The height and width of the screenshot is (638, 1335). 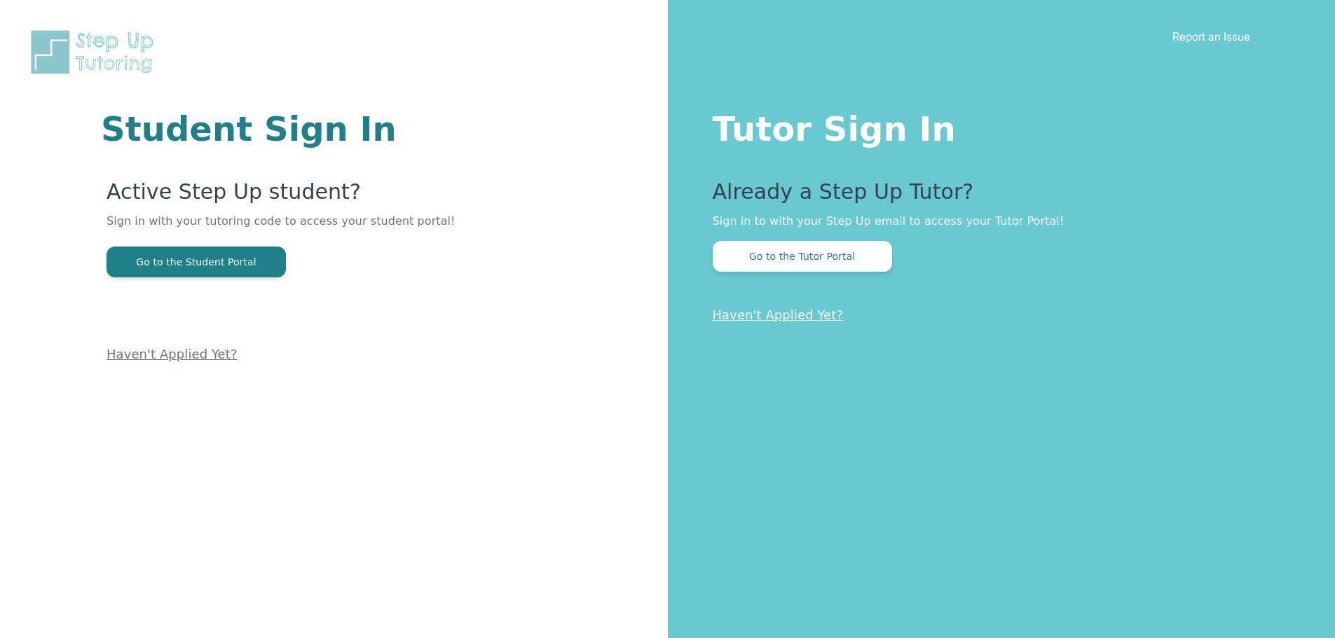 I want to click on button: Go to the Student Portal, so click(x=196, y=262).